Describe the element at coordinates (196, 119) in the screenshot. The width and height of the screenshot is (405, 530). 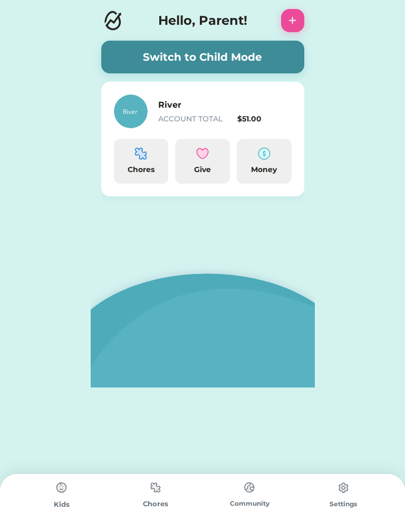
I see `div: ACCOUNT TOTAL` at that location.